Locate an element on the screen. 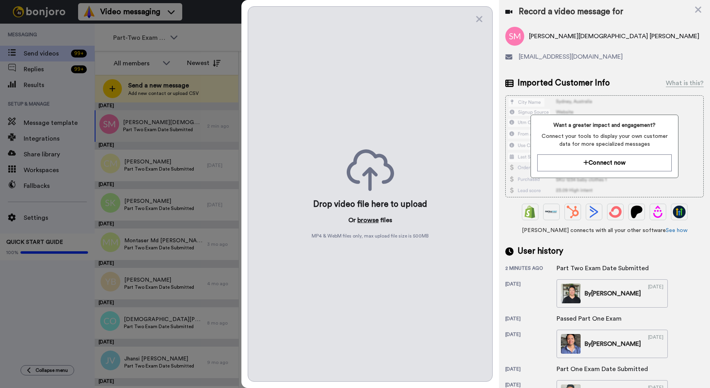 The width and height of the screenshot is (710, 388). div: Part Two Exam Date Submitted is located at coordinates (602, 268).